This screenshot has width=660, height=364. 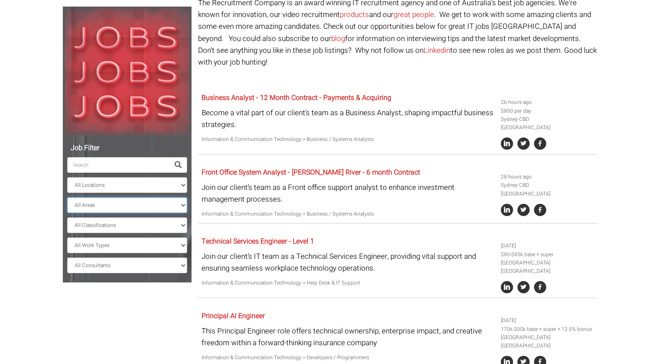 What do you see at coordinates (347, 283) in the screenshot?
I see `p: Information & Communication Technology > Help Desk & IT Support` at bounding box center [347, 283].